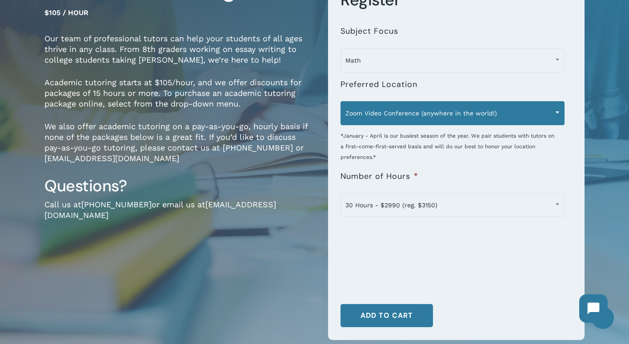 The image size is (629, 344). What do you see at coordinates (179, 216) in the screenshot?
I see `p: Call us at or email us at` at bounding box center [179, 216].